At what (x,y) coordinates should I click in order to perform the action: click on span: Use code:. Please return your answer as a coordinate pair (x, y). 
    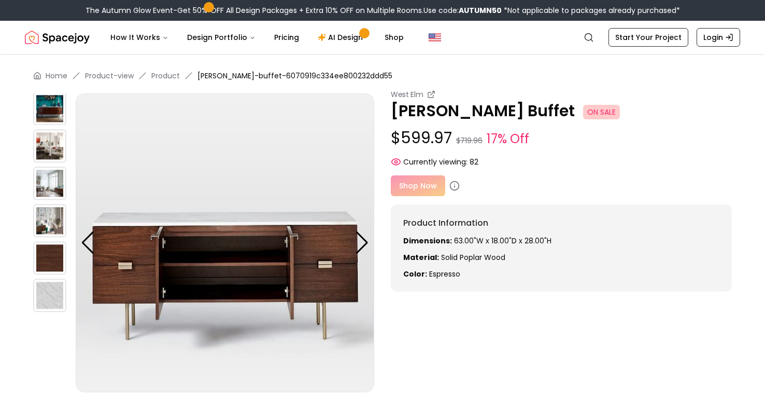
    Looking at the image, I should click on (462, 10).